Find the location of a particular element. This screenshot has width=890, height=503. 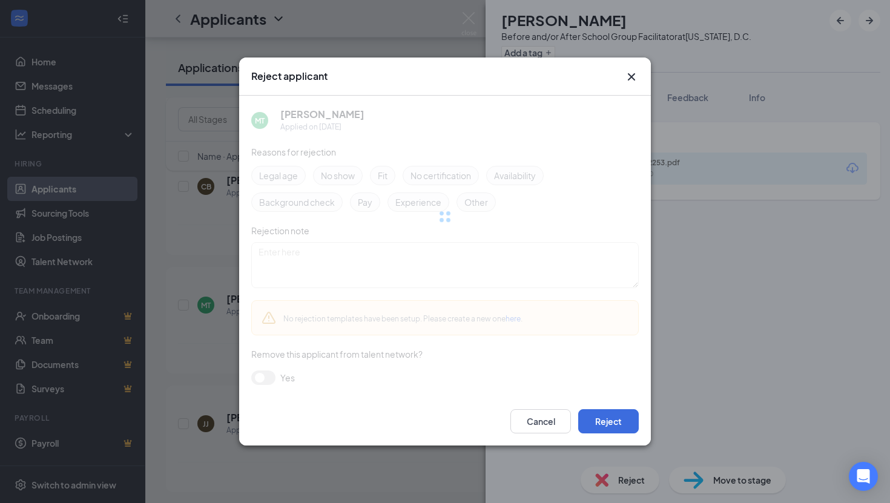

button: Reject is located at coordinates (608, 421).